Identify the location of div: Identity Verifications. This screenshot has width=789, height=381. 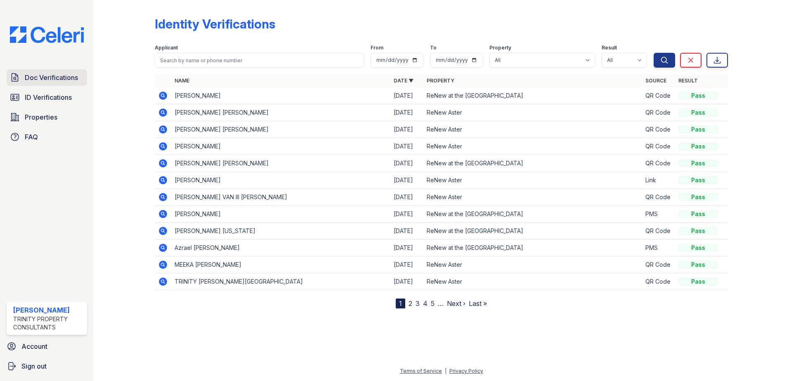
(215, 24).